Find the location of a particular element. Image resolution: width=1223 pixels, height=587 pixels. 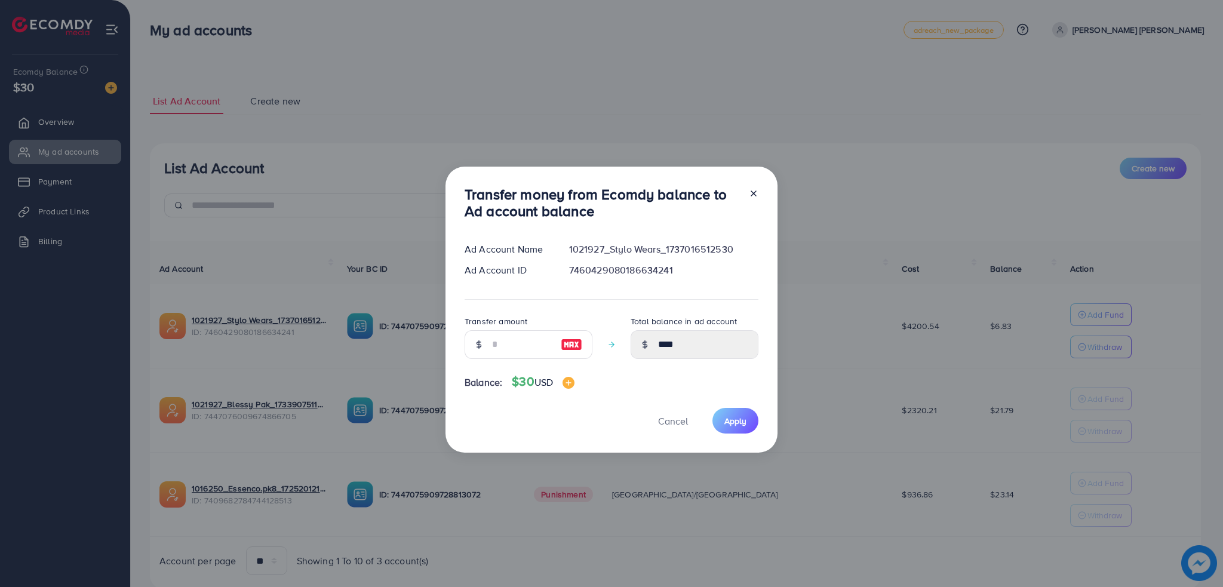

span: USD is located at coordinates (543, 382).